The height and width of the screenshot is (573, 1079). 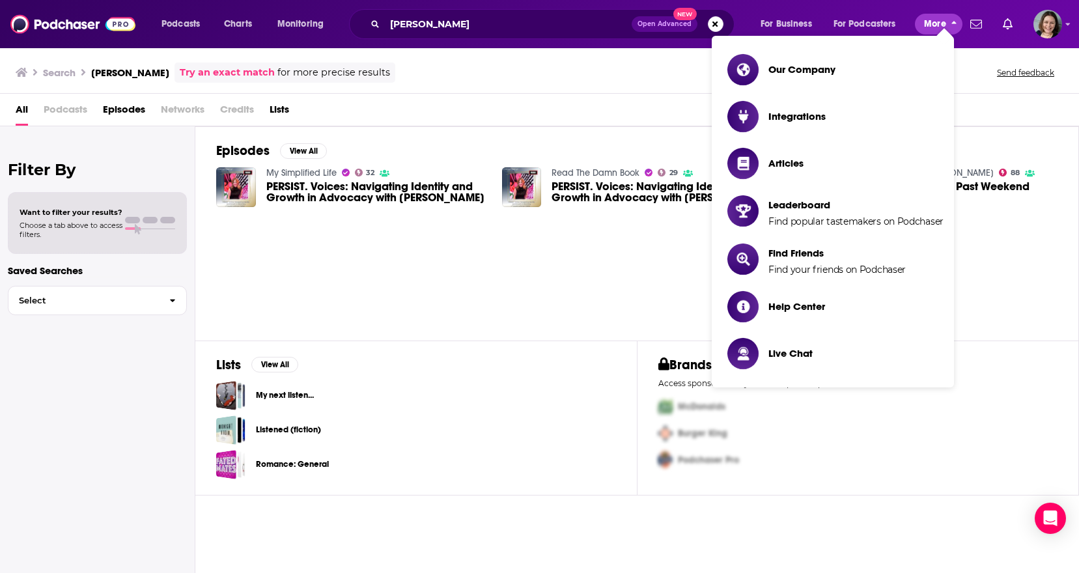 What do you see at coordinates (702, 407) in the screenshot?
I see `span: McDonalds` at bounding box center [702, 407].